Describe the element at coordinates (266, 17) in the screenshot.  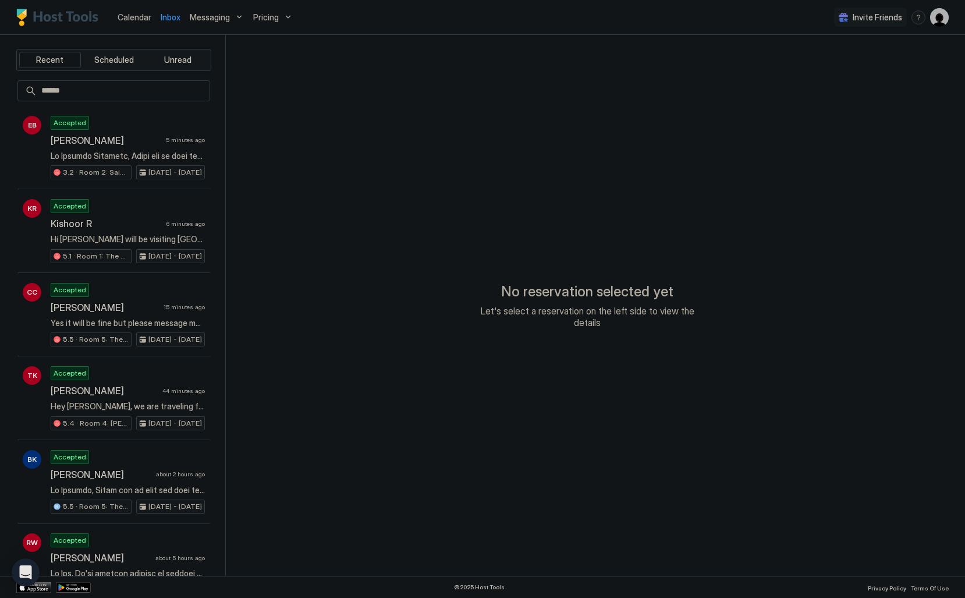
I see `span: Pricing` at that location.